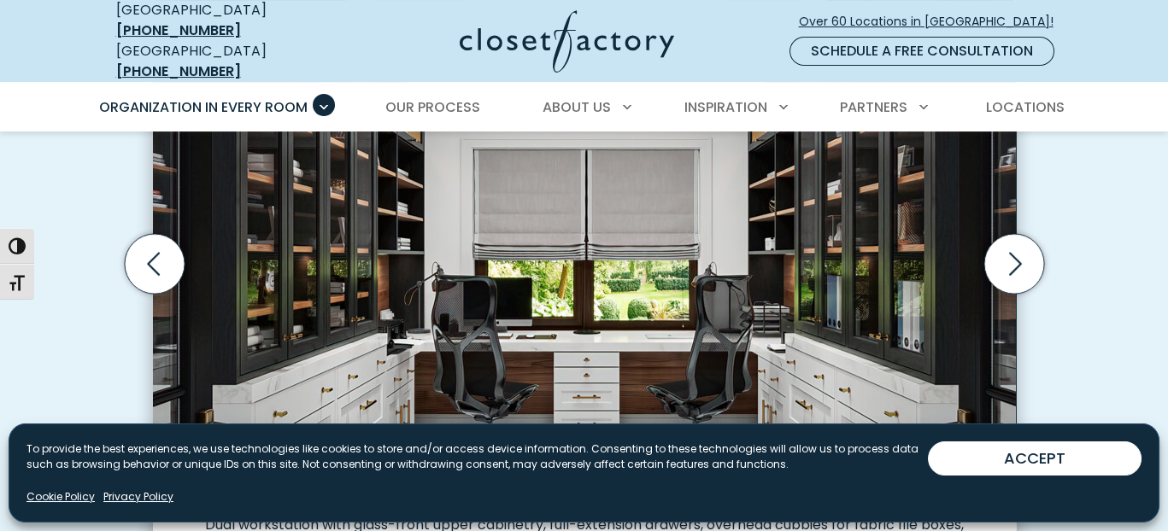  What do you see at coordinates (1034, 459) in the screenshot?
I see `button: ACCEPT` at bounding box center [1034, 459].